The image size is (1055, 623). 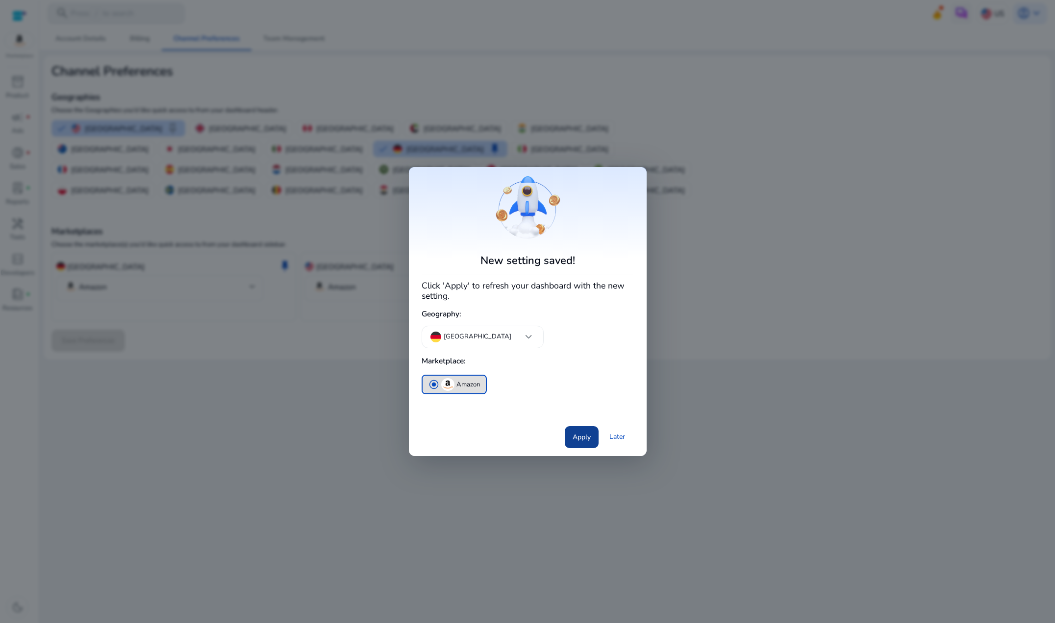 What do you see at coordinates (447, 385) in the screenshot?
I see `img: amazon.svg` at bounding box center [447, 385].